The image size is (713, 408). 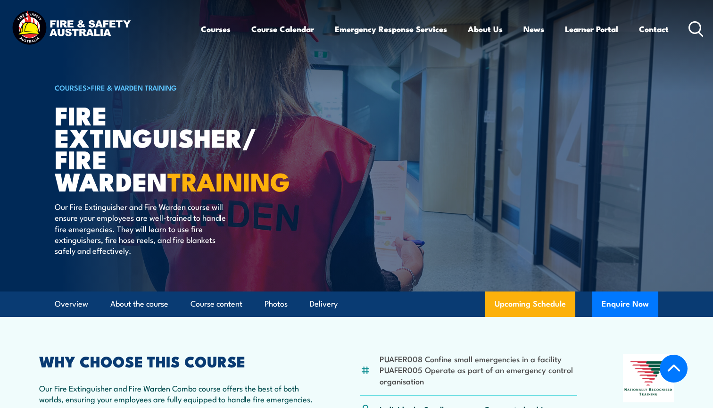 What do you see at coordinates (534, 29) in the screenshot?
I see `a: News` at bounding box center [534, 29].